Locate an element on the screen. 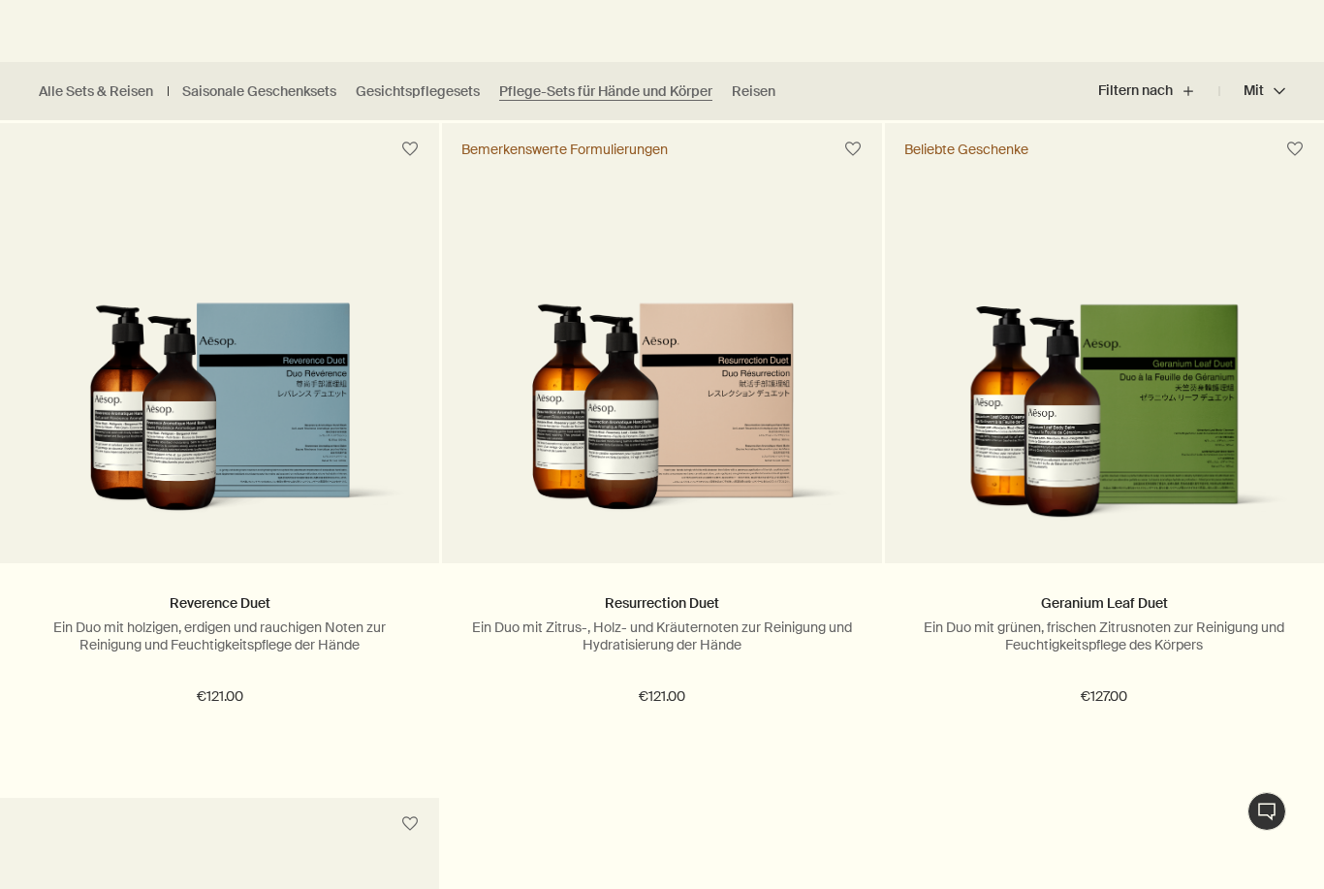  span: €127.00 is located at coordinates (1104, 697).